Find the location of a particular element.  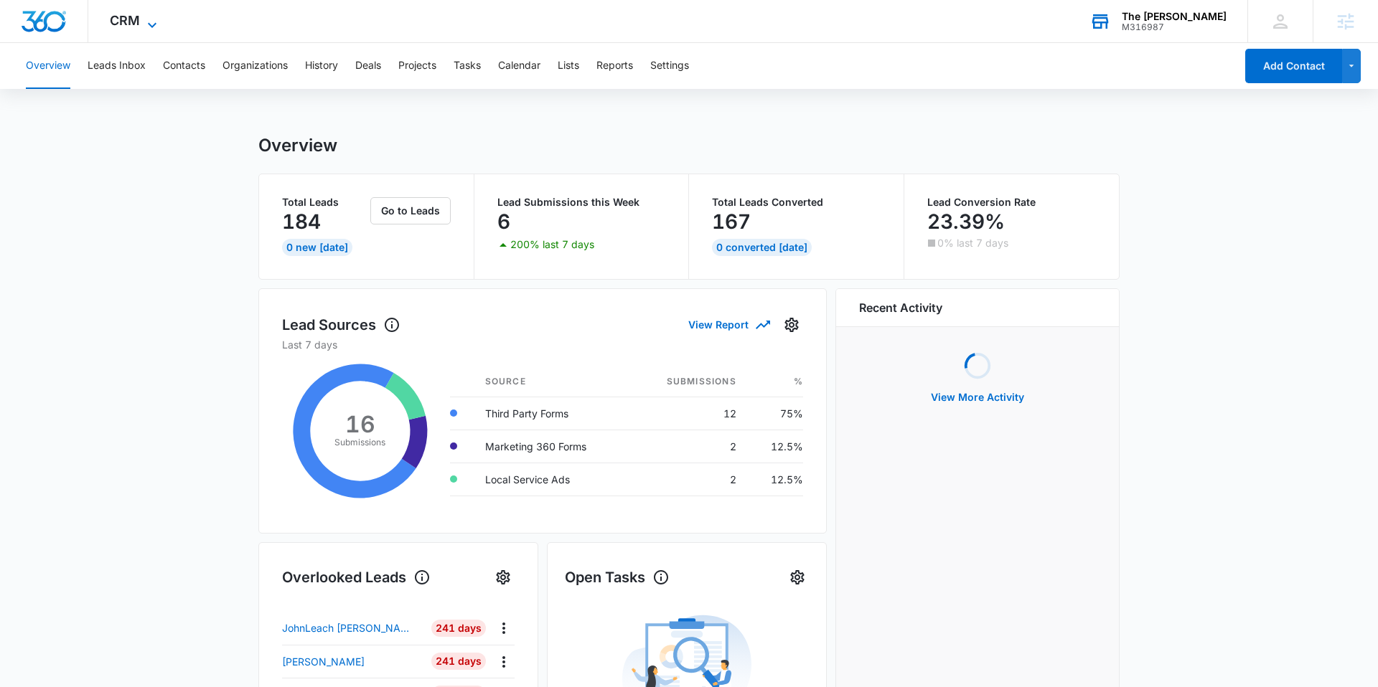

p: 23.39% is located at coordinates (966, 222).